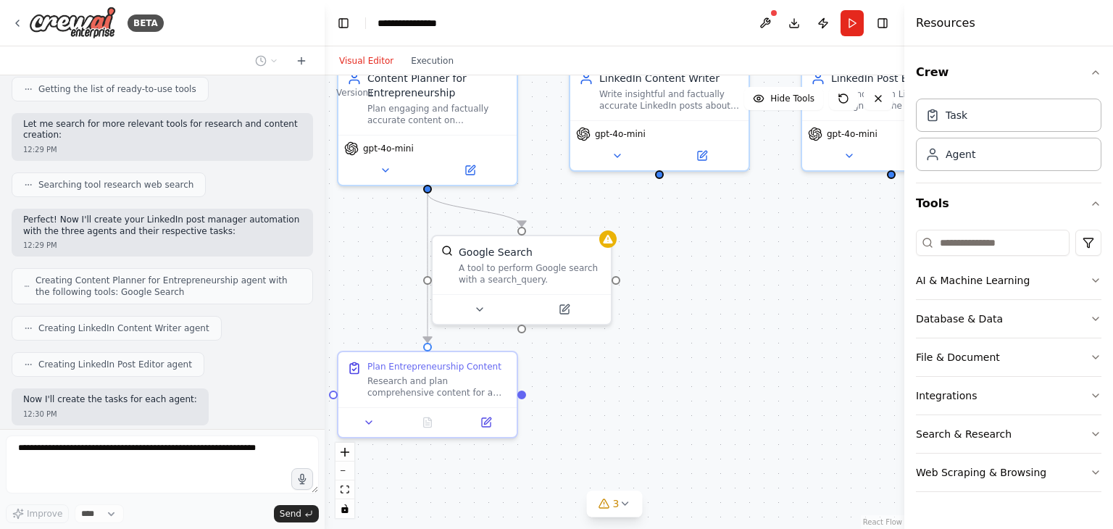 The width and height of the screenshot is (1113, 529). What do you see at coordinates (162, 130) in the screenshot?
I see `p: Let me search for more relevant tools for research and content creation:` at bounding box center [162, 130].